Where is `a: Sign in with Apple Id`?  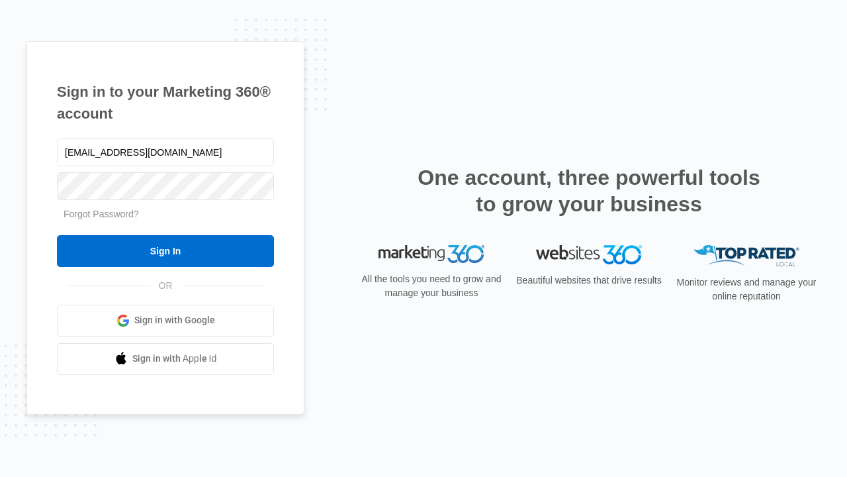 a: Sign in with Apple Id is located at coordinates (165, 359).